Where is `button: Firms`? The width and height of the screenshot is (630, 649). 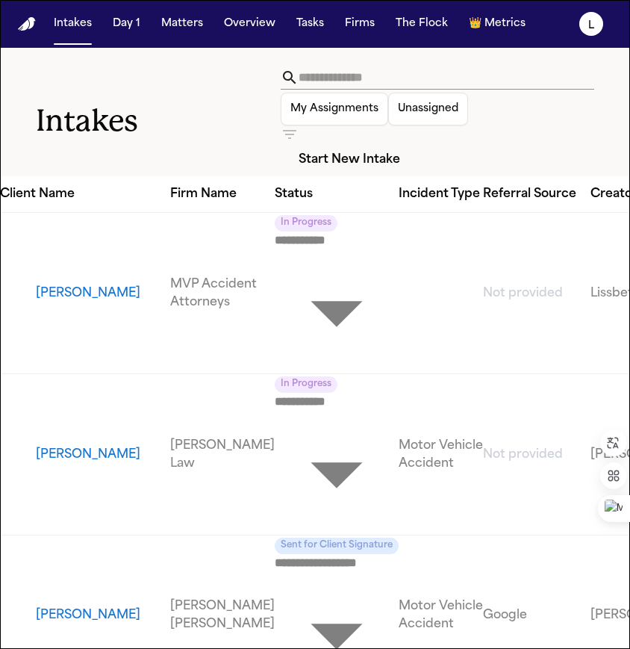
button: Firms is located at coordinates (360, 24).